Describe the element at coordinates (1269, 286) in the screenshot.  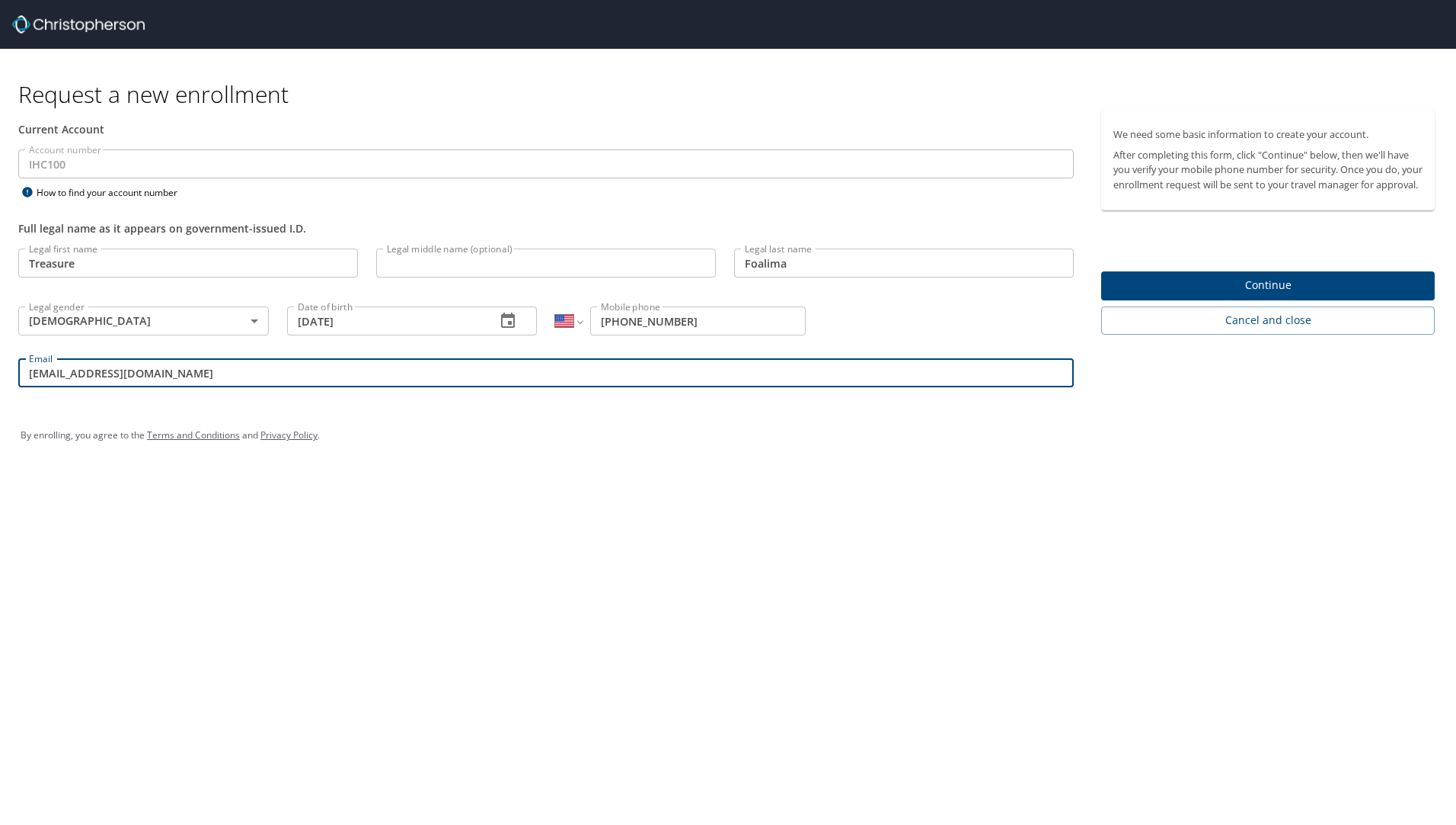
I see `button: Continue` at that location.